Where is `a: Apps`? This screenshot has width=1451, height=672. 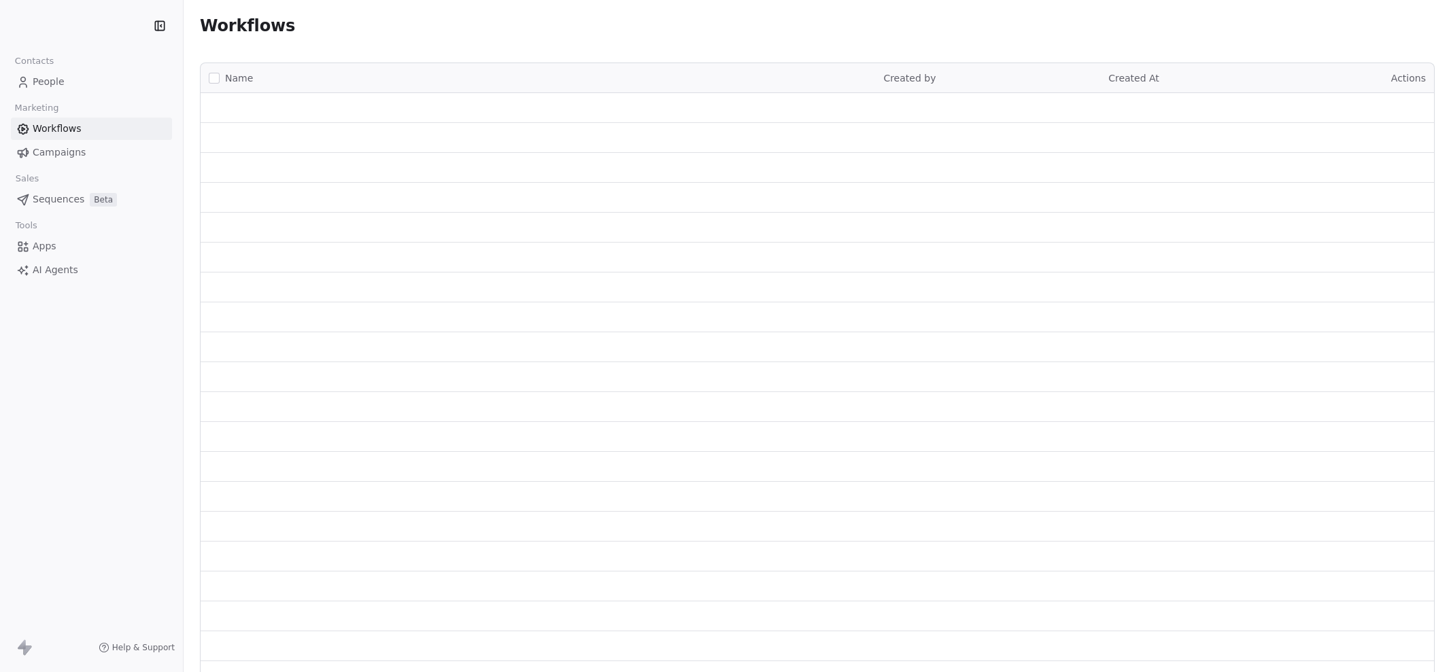
a: Apps is located at coordinates (91, 246).